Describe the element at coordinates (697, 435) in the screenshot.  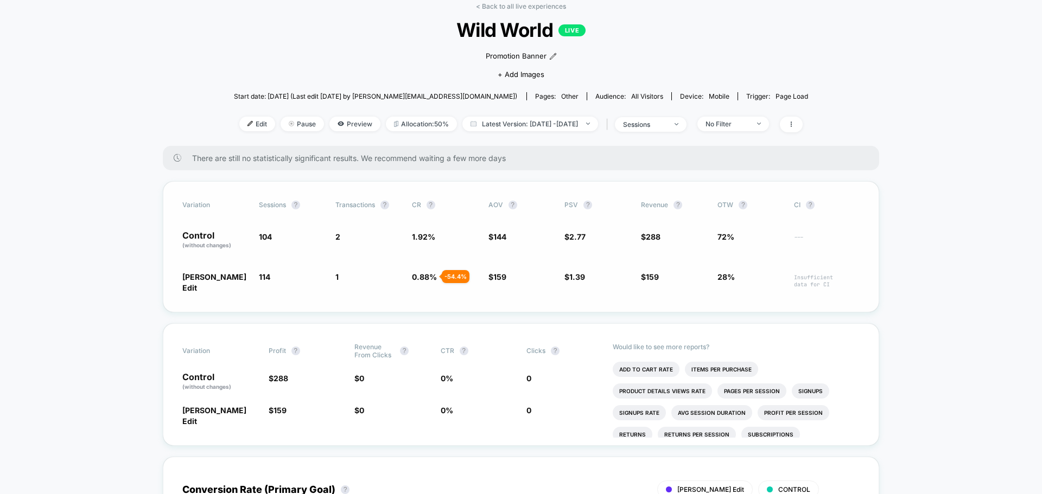
I see `li: Returns Per Session` at that location.